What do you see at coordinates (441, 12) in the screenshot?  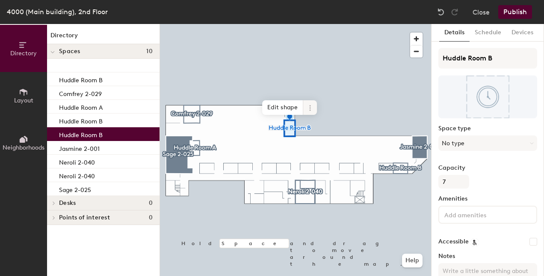 I see `img: Undo` at bounding box center [441, 12].